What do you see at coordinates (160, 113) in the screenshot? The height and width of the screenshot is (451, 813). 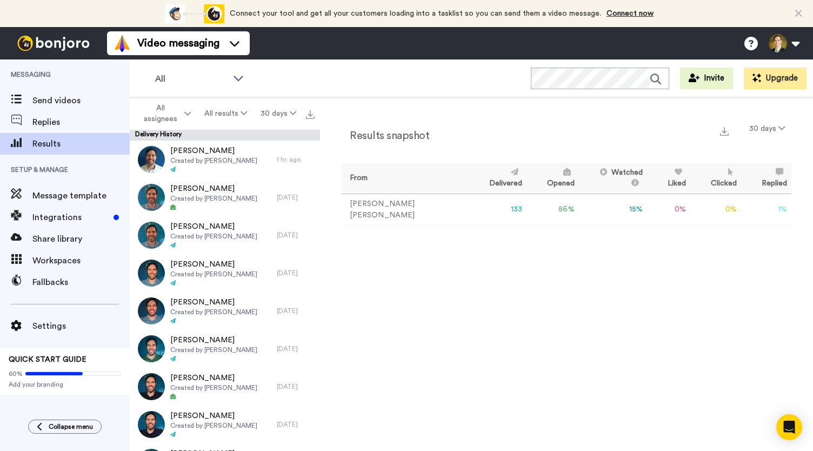 I see `span: All assignees` at bounding box center [160, 113].